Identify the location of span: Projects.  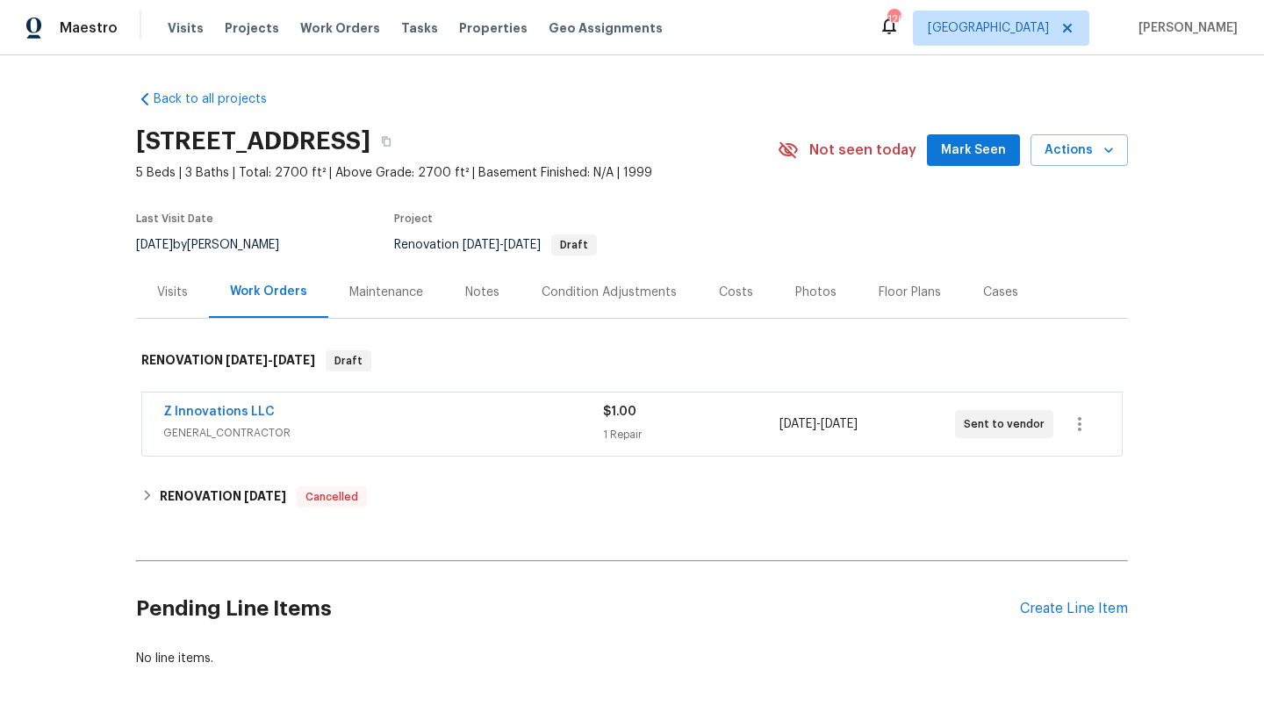
(252, 28).